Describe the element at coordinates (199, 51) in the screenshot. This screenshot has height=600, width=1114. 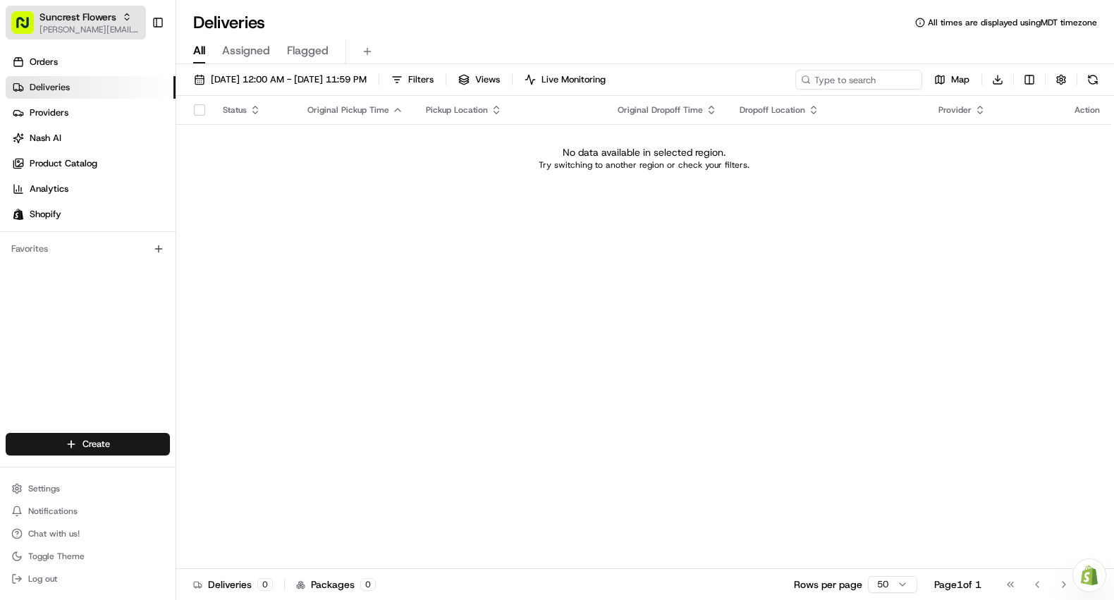
I see `span: All` at that location.